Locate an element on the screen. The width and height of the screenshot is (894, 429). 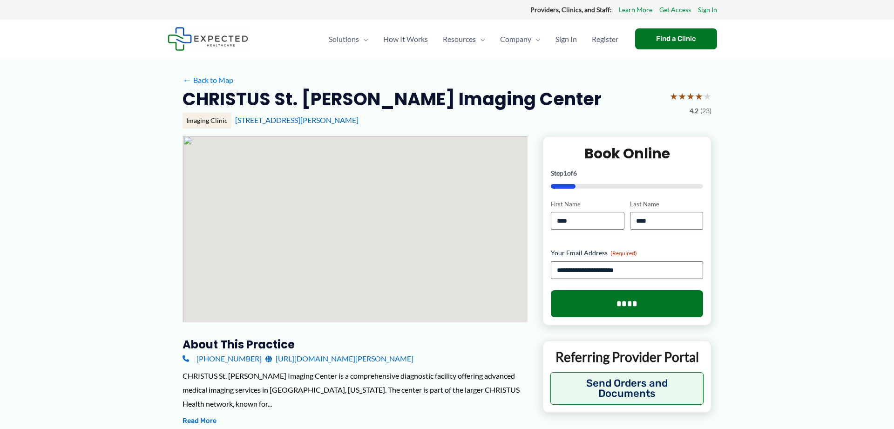
button: Send Orders and Documents is located at coordinates (627, 389).